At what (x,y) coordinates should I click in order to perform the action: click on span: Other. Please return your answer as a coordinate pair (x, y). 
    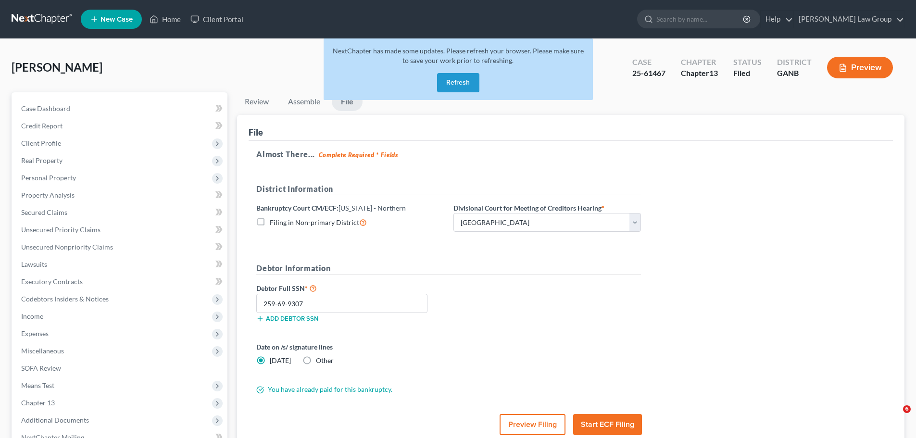
    Looking at the image, I should click on (324, 360).